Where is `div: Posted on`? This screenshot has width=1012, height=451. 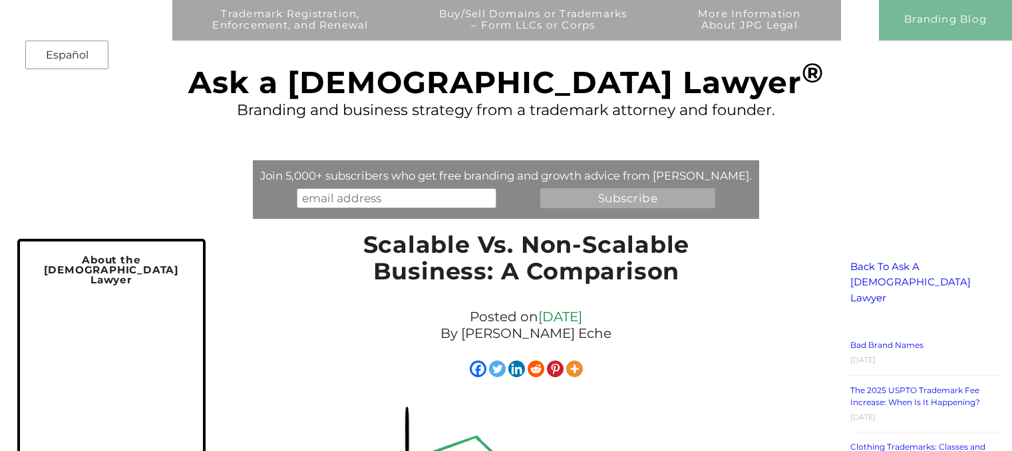
div: Posted on is located at coordinates (526, 325).